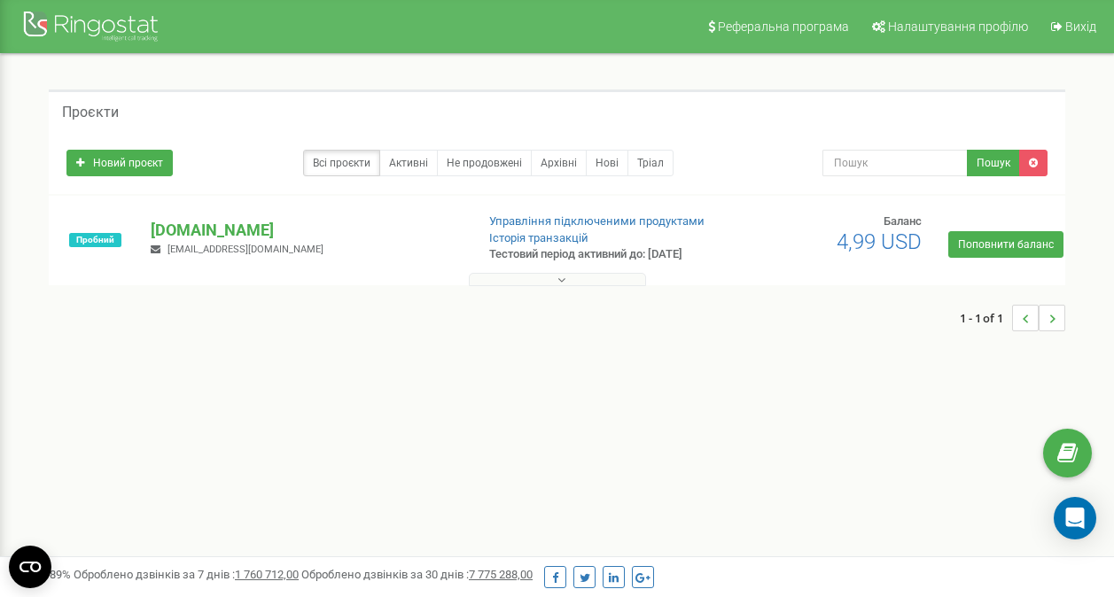 Image resolution: width=1114 pixels, height=597 pixels. I want to click on a: Не продовжені, so click(484, 163).